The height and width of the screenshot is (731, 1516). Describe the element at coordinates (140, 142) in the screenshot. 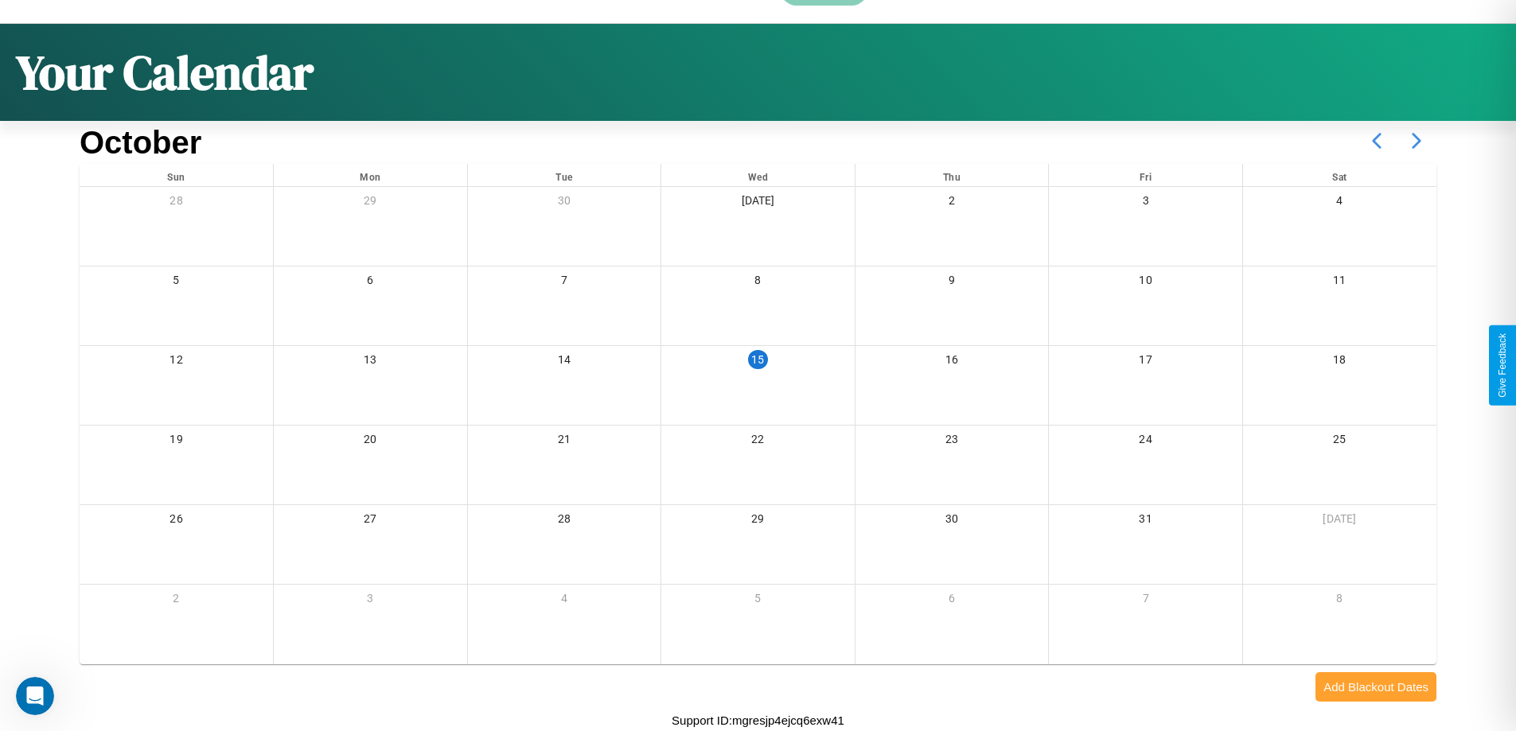

I see `h2: October` at that location.